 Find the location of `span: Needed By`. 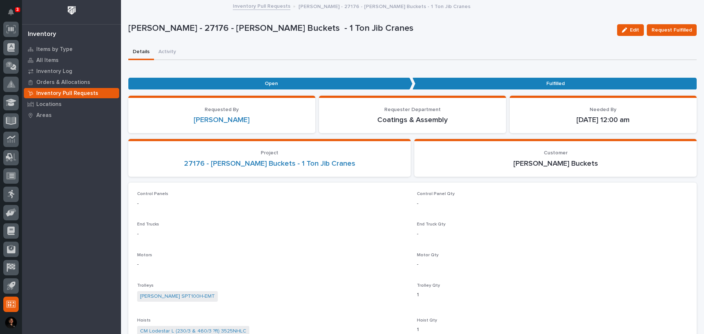

span: Needed By is located at coordinates (603, 110).